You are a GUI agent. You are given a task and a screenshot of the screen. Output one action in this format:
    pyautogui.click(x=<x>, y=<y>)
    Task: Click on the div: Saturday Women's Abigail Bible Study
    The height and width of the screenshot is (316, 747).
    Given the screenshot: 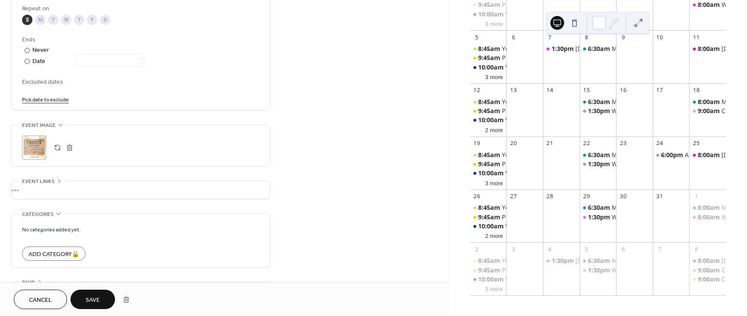 What is the action you would take?
    pyautogui.click(x=707, y=155)
    